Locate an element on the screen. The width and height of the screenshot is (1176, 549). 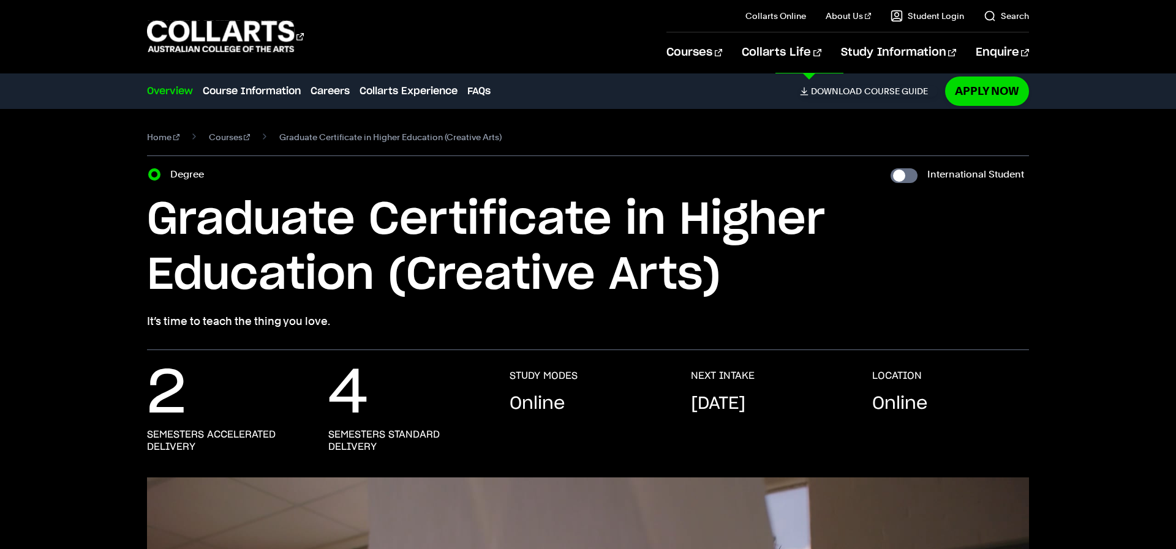
p: It’s time to teach the thing you love. is located at coordinates (588, 322).